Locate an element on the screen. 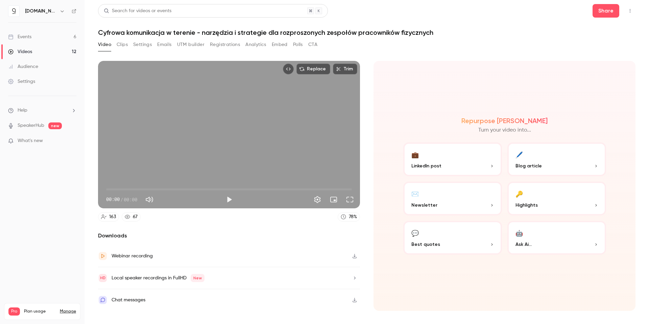 Image resolution: width=649 pixels, height=324 pixels. button: Analytics is located at coordinates (256, 45).